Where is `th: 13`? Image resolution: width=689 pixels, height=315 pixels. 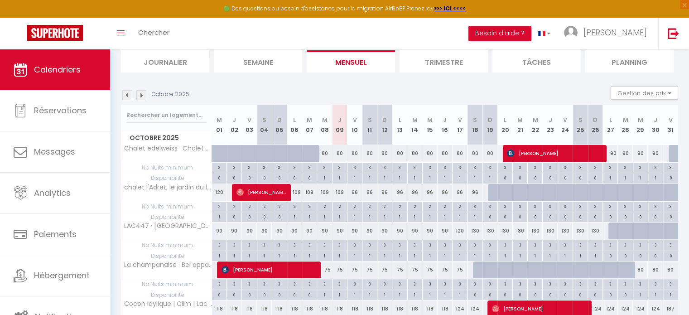
th: 13 is located at coordinates (400, 125).